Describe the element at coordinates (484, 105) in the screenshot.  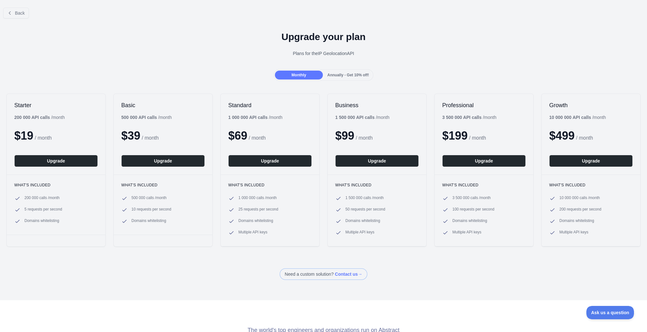
I see `h2: Professional` at that location.